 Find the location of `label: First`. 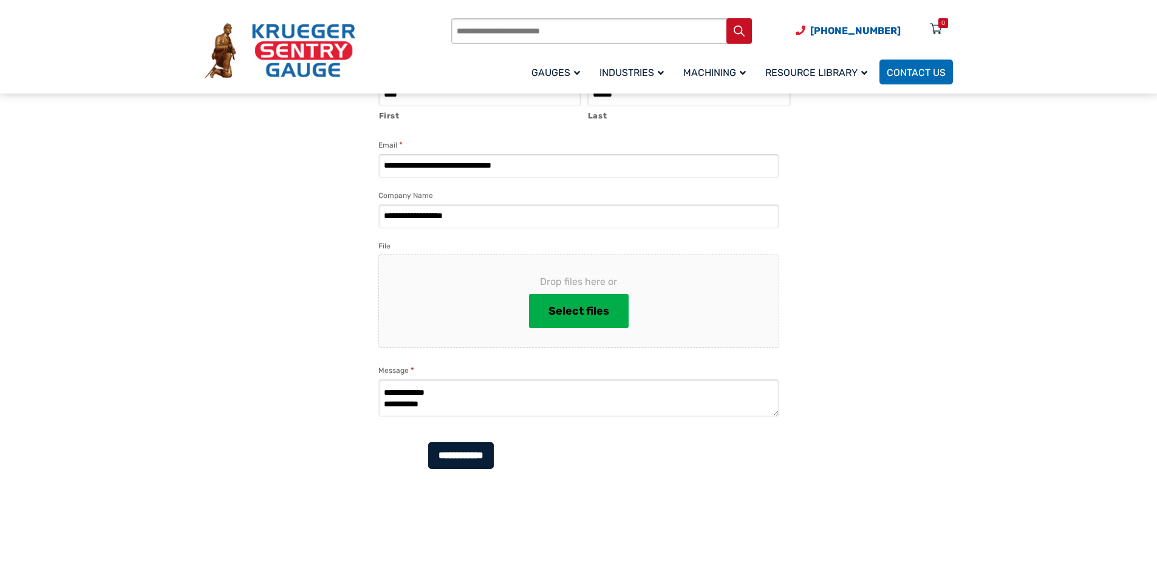

label: First is located at coordinates (480, 114).